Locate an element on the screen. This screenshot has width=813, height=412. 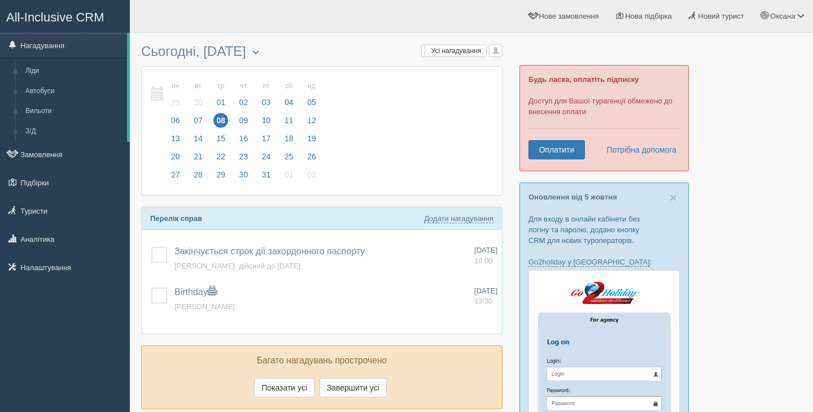
small: чт is located at coordinates (244, 86).